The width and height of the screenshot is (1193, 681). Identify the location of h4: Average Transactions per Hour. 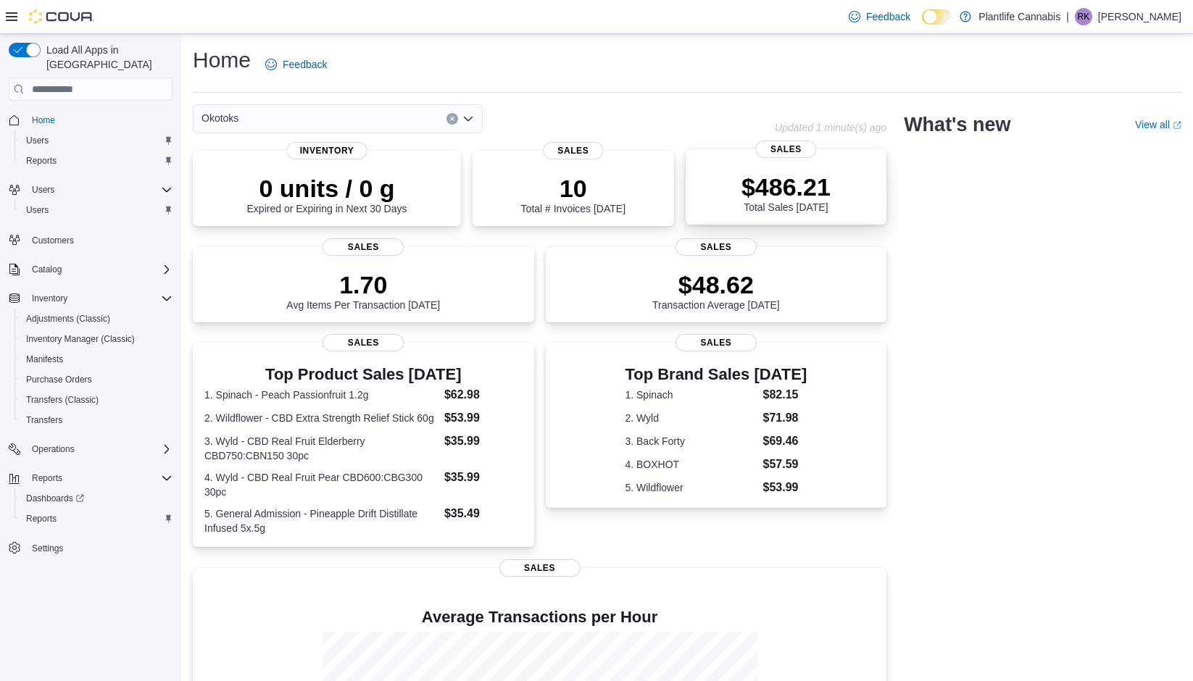
(539, 617).